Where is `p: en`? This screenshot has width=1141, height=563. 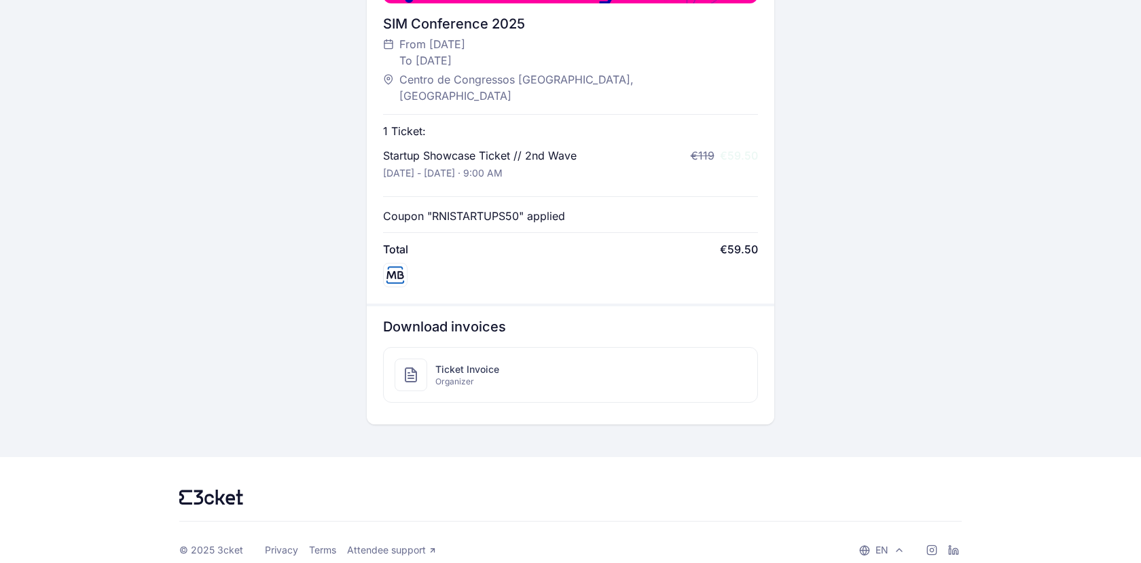
p: en is located at coordinates (881, 550).